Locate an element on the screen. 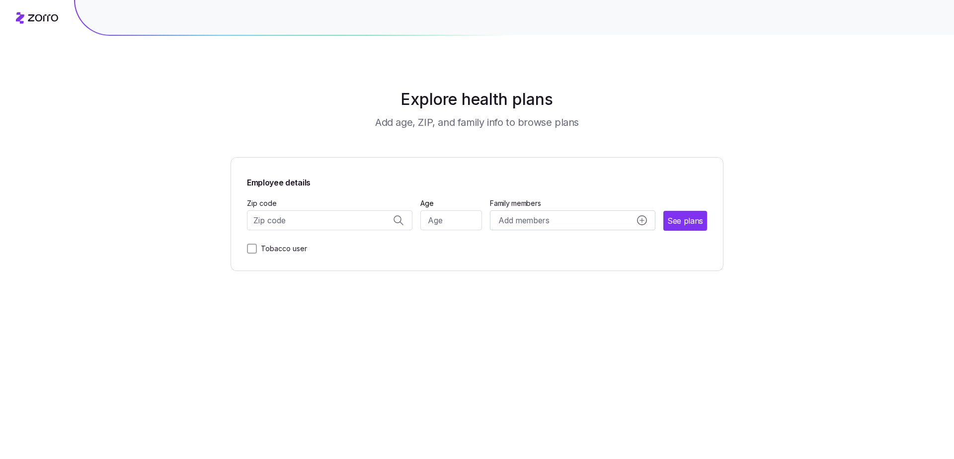  svg: add icon is located at coordinates (642, 220).